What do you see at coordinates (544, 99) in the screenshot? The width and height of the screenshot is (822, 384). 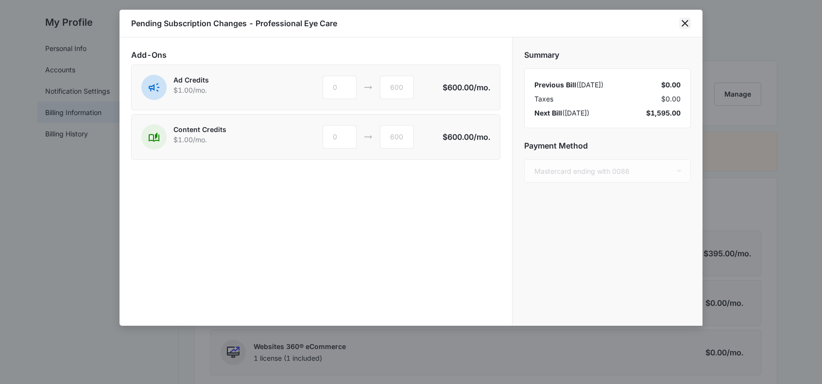 I see `span: Taxes` at bounding box center [544, 99].